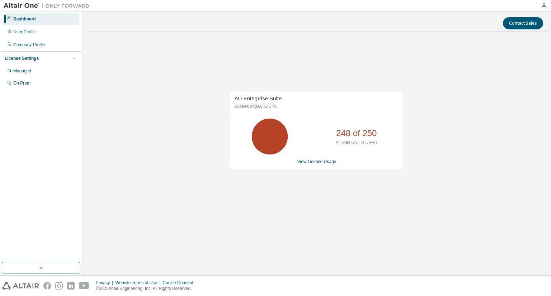  Describe the element at coordinates (84, 286) in the screenshot. I see `img: youtube.svg` at that location.